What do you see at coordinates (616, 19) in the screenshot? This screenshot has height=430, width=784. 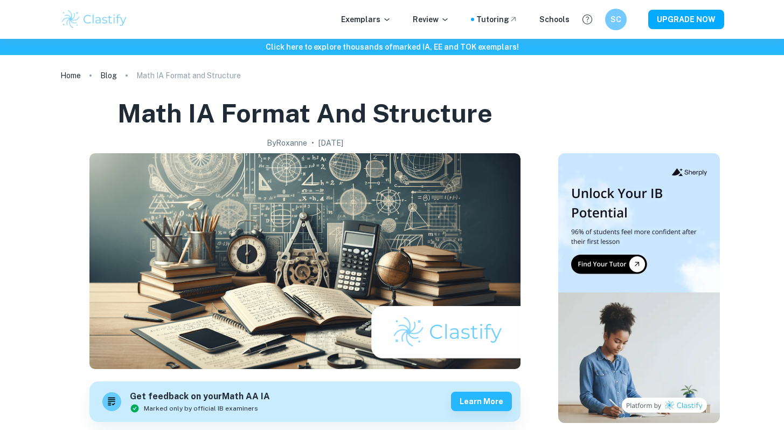 I see `button: SC` at bounding box center [616, 19].